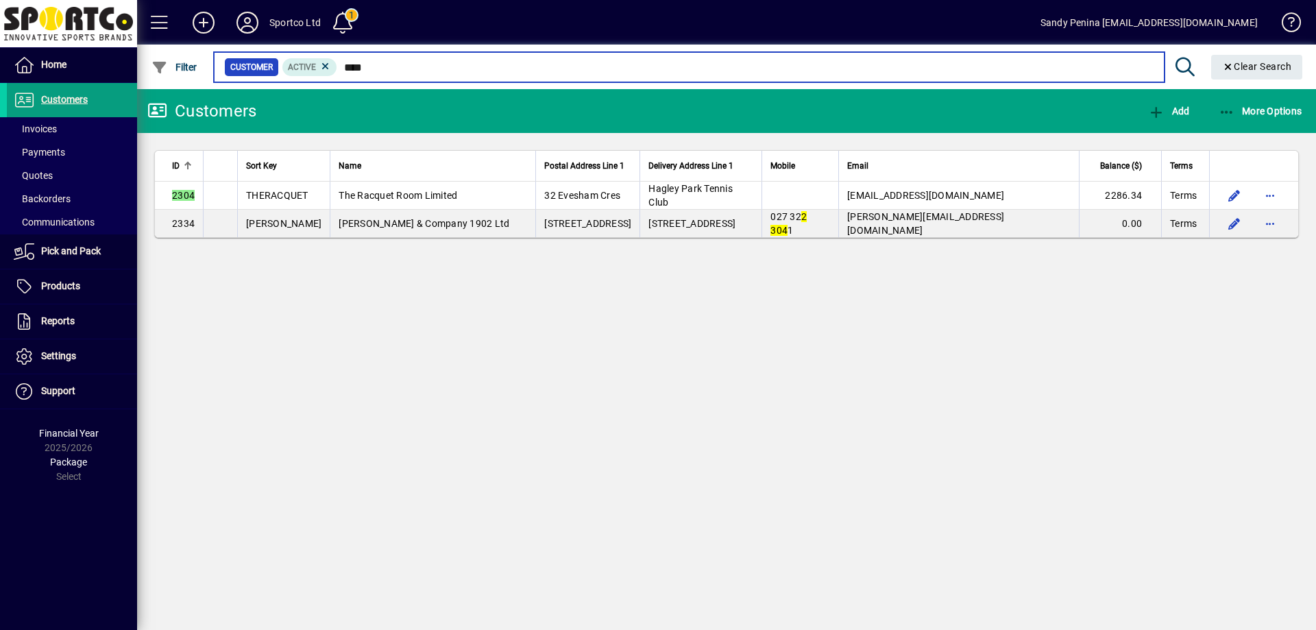 This screenshot has height=630, width=1316. What do you see at coordinates (54, 222) in the screenshot?
I see `span: Communications` at bounding box center [54, 222].